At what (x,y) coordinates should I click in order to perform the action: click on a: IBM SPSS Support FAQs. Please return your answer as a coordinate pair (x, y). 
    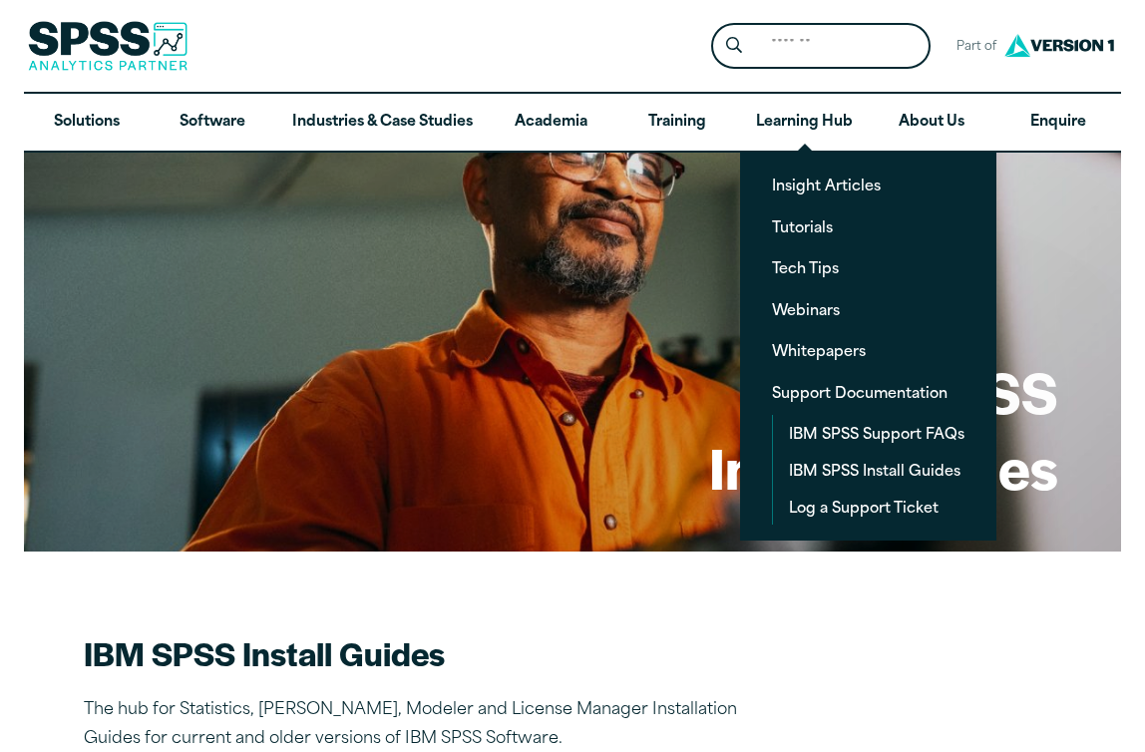
    Looking at the image, I should click on (877, 433).